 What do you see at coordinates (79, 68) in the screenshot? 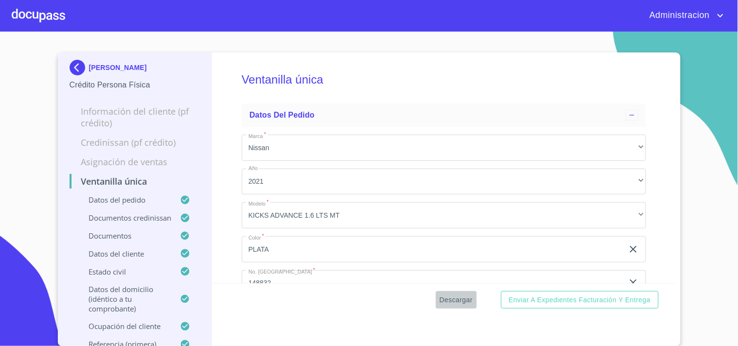
I see `img: Docupass spot blue` at bounding box center [79, 68].